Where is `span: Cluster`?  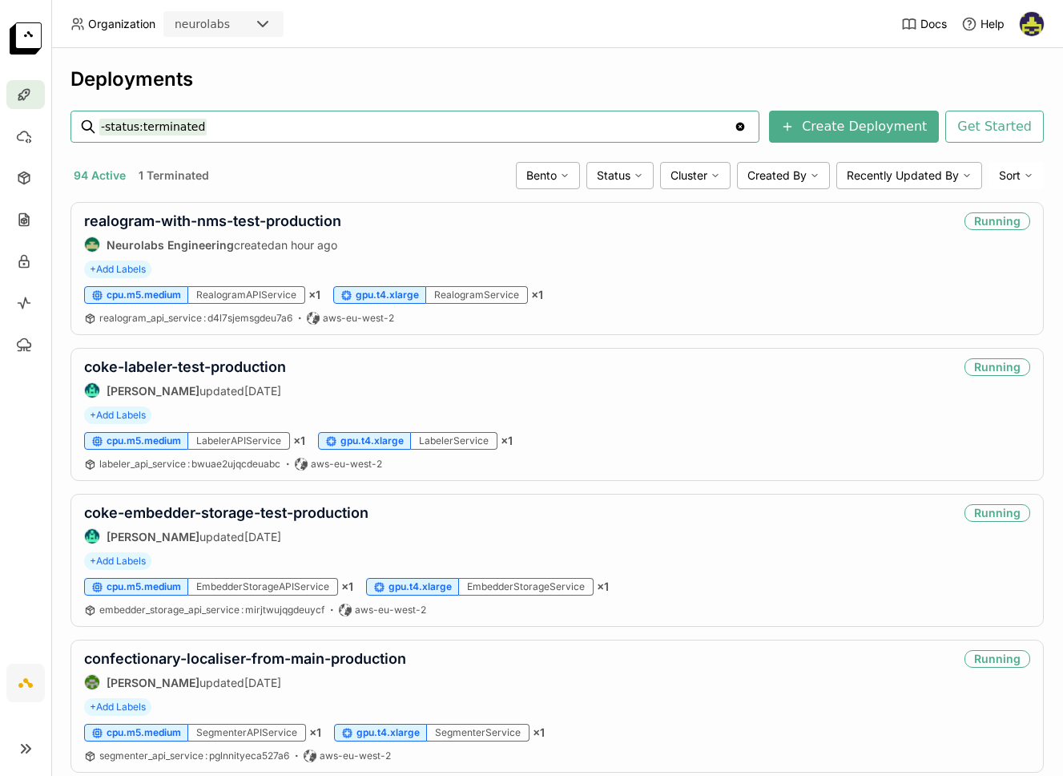 span: Cluster is located at coordinates (689, 175).